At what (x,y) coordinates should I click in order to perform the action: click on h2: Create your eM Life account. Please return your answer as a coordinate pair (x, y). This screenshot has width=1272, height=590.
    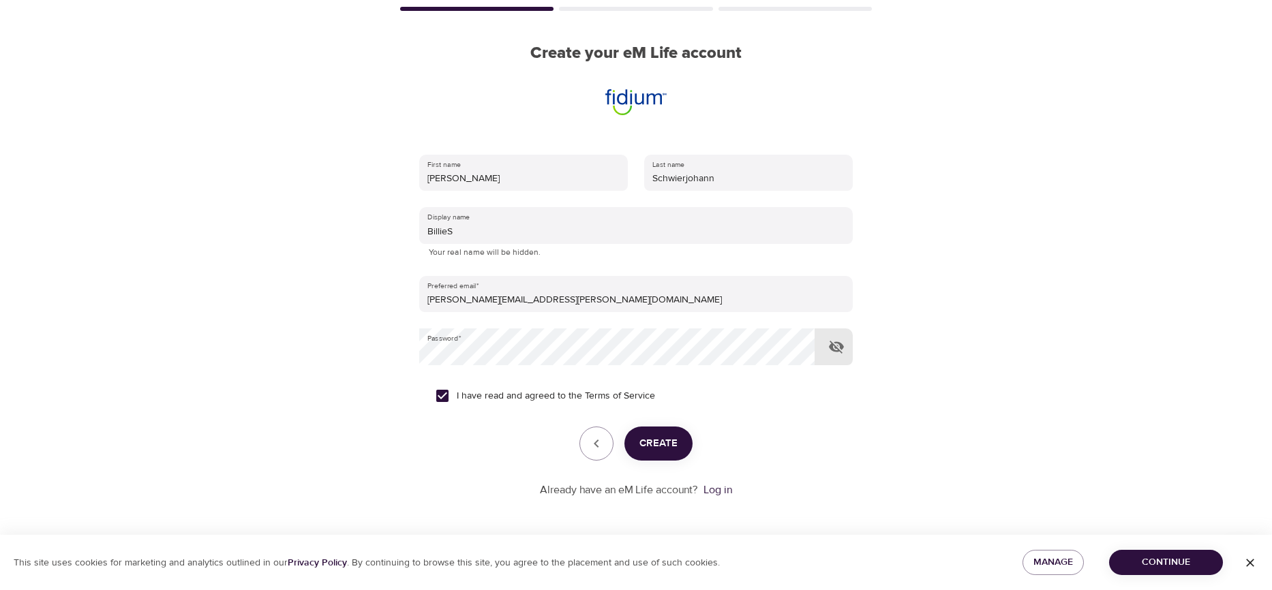
    Looking at the image, I should click on (636, 53).